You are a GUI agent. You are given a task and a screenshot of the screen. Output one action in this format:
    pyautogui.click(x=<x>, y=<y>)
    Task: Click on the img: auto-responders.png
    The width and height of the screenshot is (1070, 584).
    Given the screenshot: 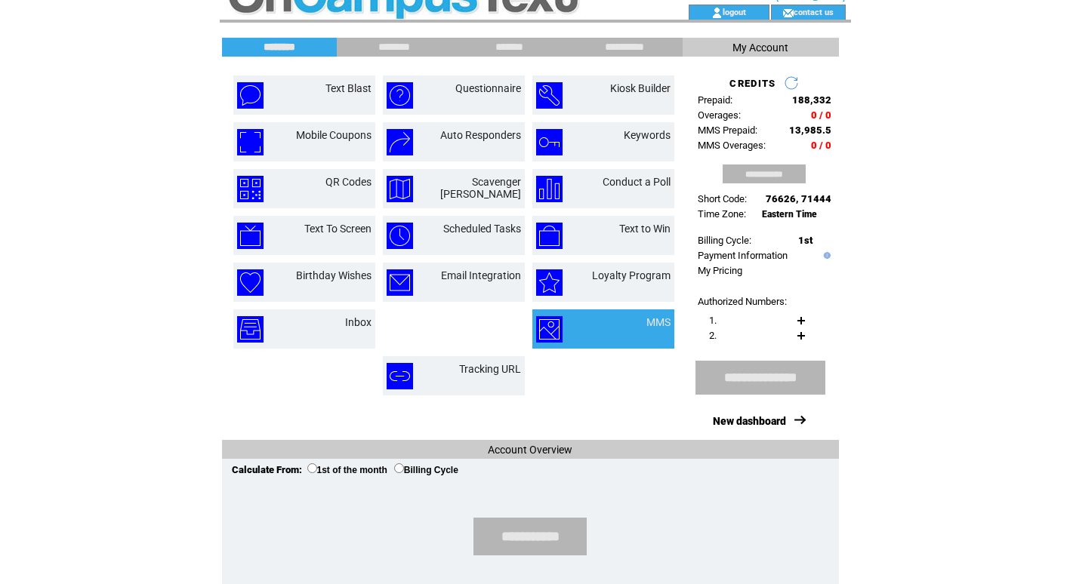 What is the action you would take?
    pyautogui.click(x=399, y=142)
    